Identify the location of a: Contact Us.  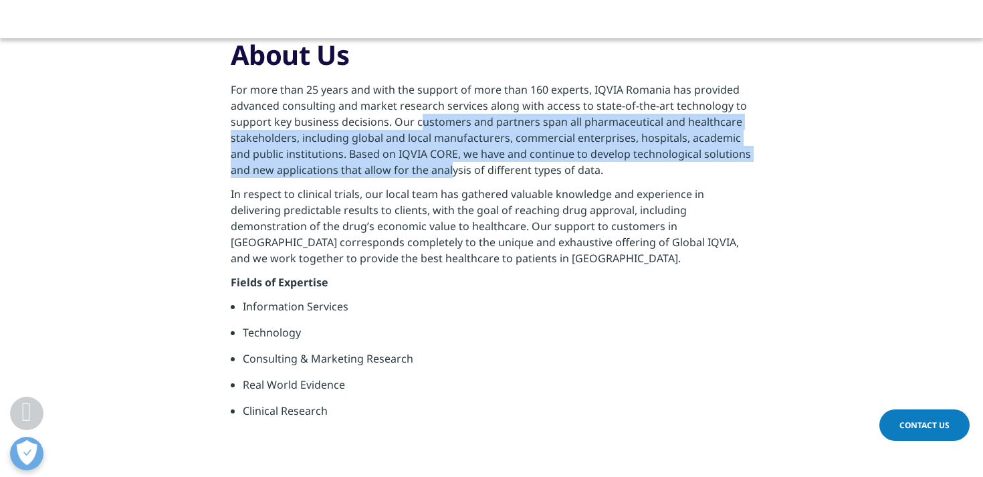
(924, 425).